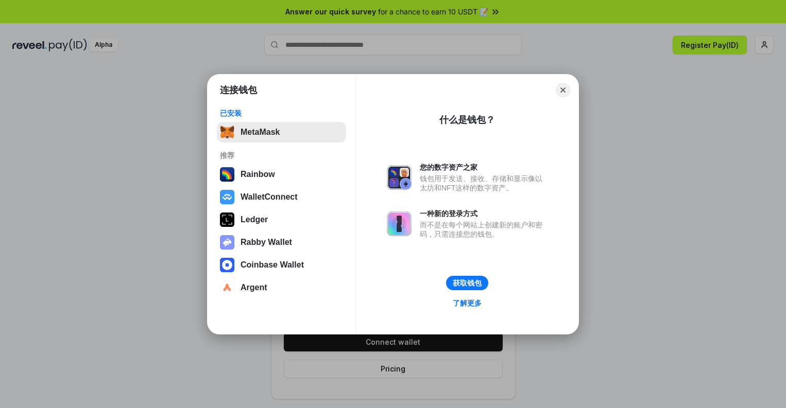  I want to click on div: 您的数字资产之家, so click(484, 167).